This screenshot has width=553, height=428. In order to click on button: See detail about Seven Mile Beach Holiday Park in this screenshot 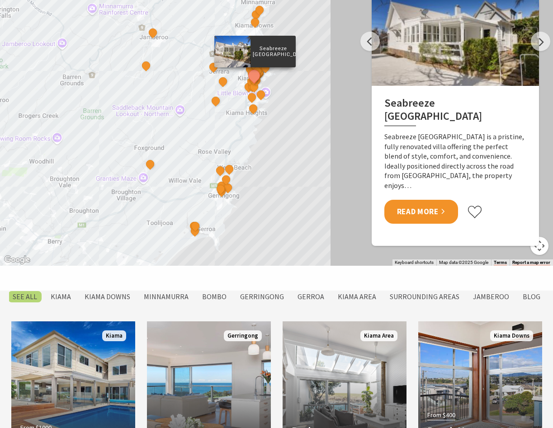, I will do `click(195, 231)`.